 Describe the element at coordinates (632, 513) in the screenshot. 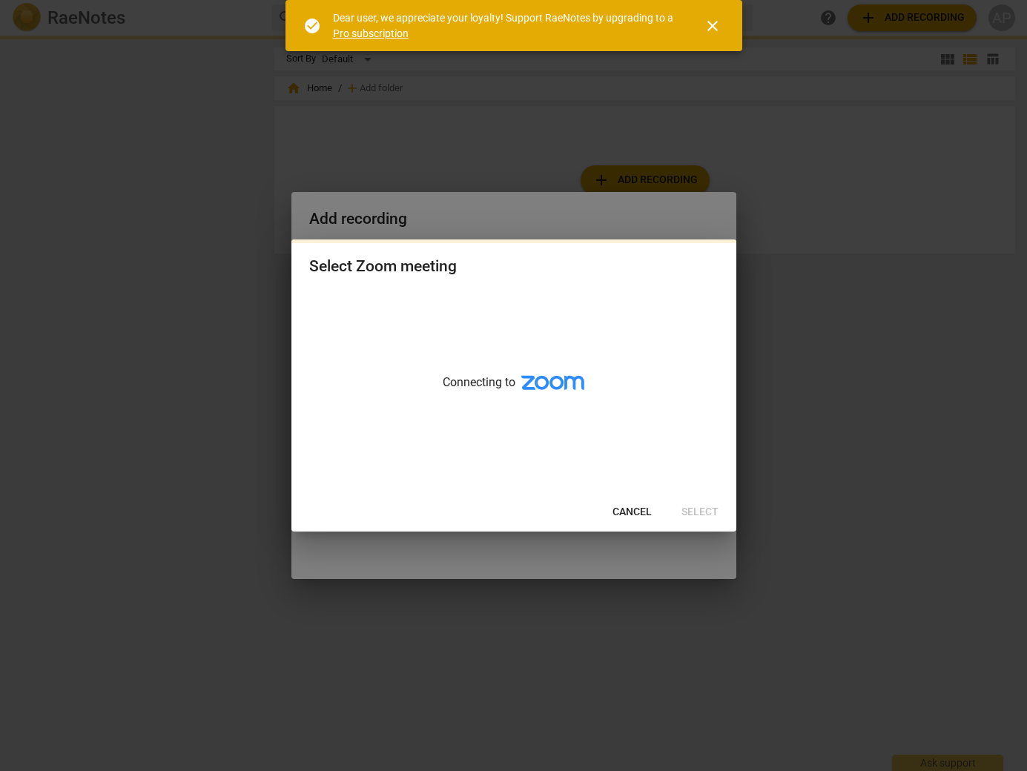

I see `span: Cancel` at that location.